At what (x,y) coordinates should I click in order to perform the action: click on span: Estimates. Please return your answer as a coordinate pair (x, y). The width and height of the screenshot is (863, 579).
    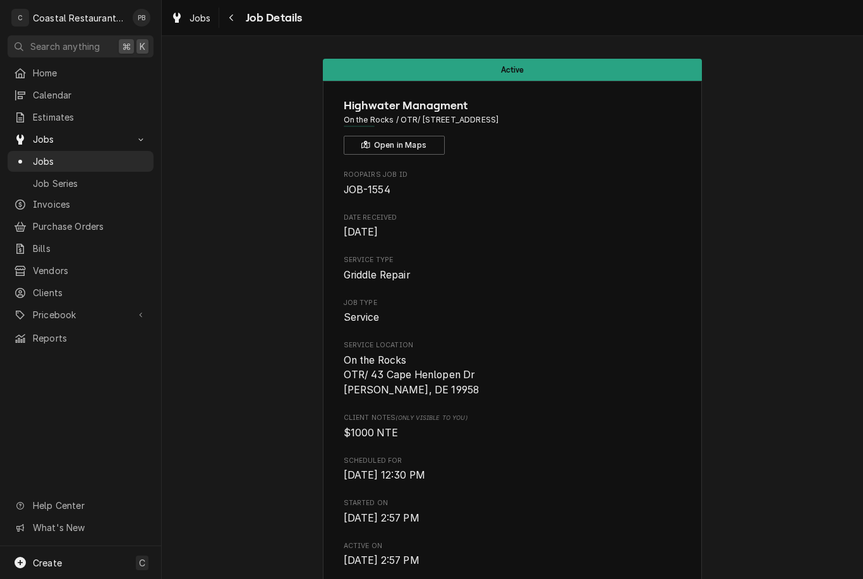
    Looking at the image, I should click on (90, 117).